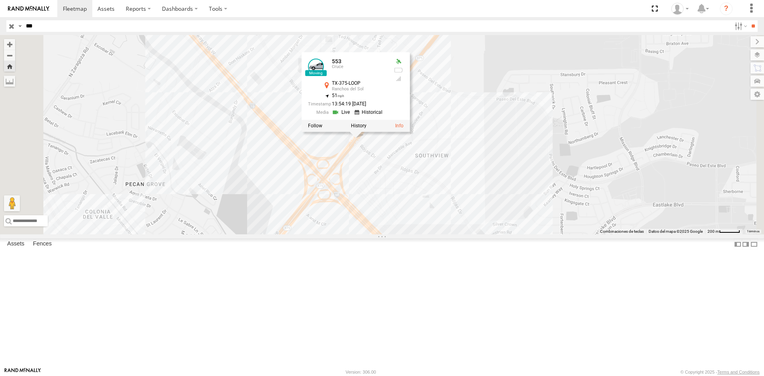  Describe the element at coordinates (360, 83) in the screenshot. I see `div: TX-375-LOOP` at that location.